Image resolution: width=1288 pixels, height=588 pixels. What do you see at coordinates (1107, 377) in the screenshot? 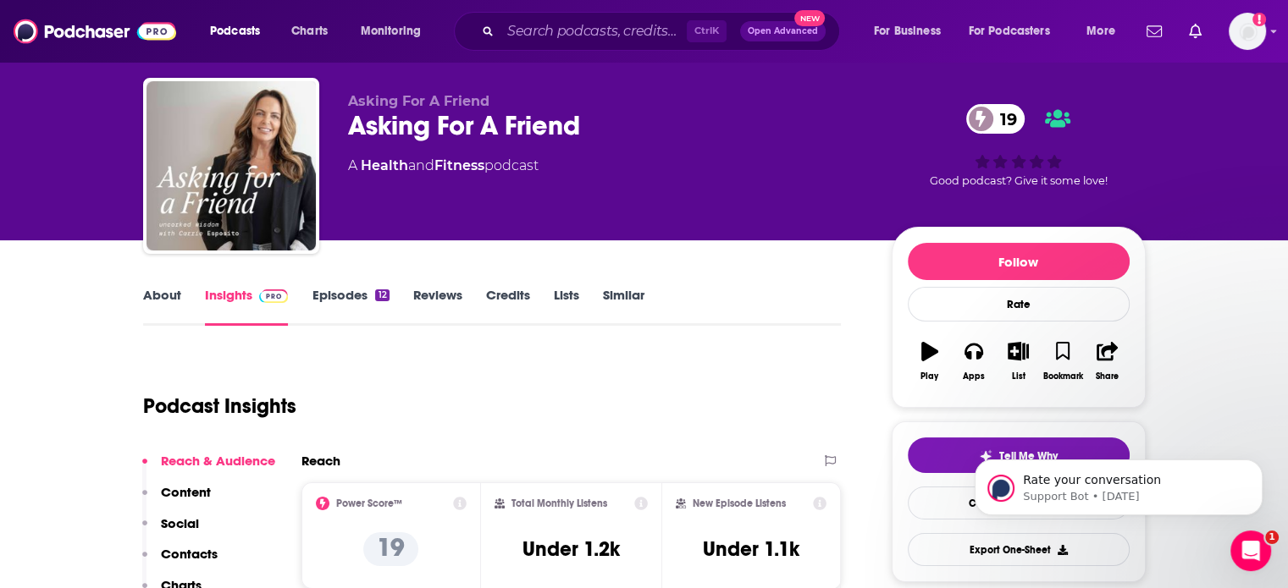
I see `div: Share` at bounding box center [1107, 377].